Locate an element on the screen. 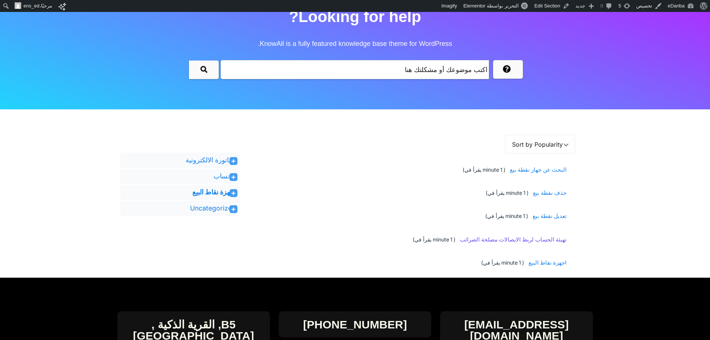  a: تهيئة الحساب لربط الايصالات مصلحة الضرائب is located at coordinates (516, 239).